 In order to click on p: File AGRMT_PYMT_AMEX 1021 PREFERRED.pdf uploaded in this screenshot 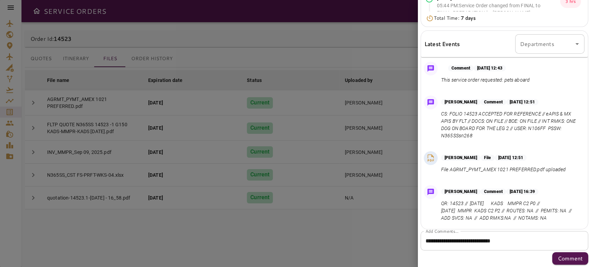, I will do `click(504, 170)`.